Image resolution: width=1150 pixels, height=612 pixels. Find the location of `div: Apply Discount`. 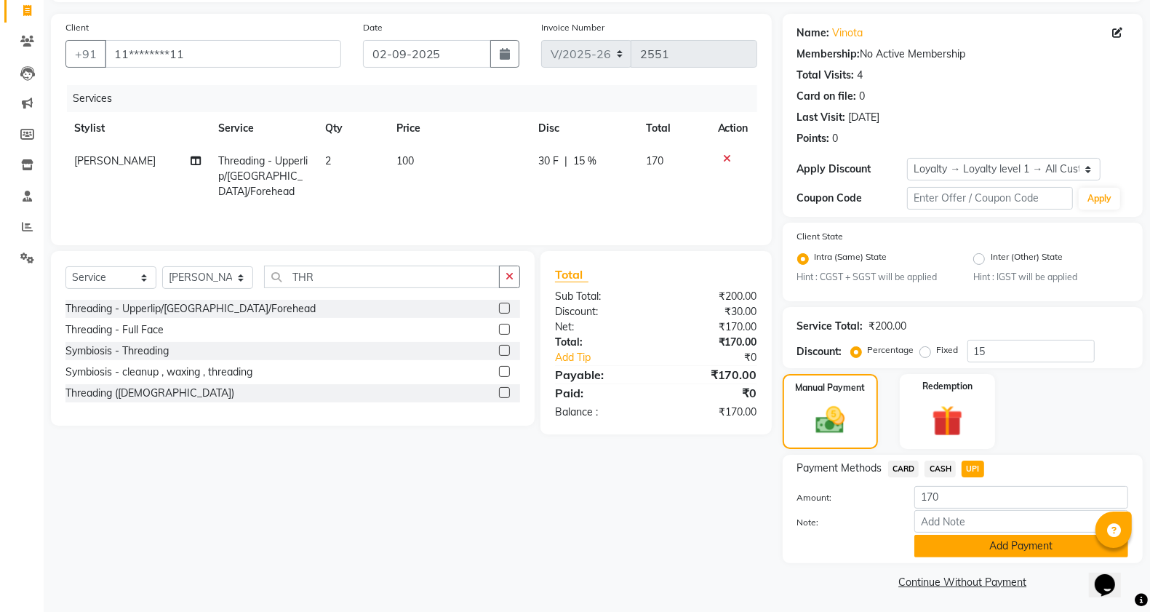

div: Apply Discount is located at coordinates (852, 169).